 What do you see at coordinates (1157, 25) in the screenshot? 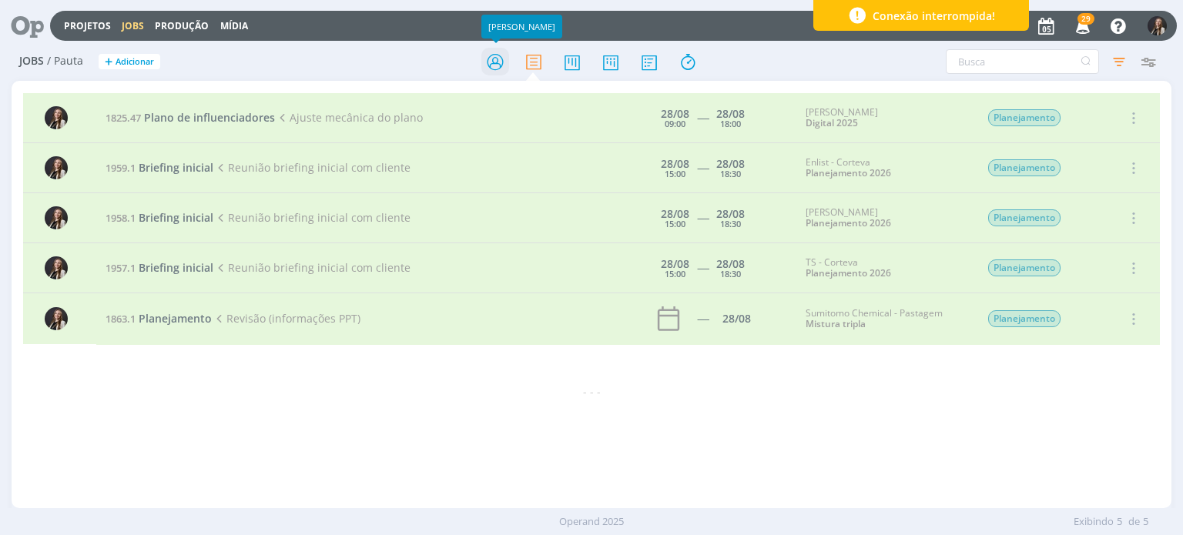
I see `button: L` at bounding box center [1157, 25].